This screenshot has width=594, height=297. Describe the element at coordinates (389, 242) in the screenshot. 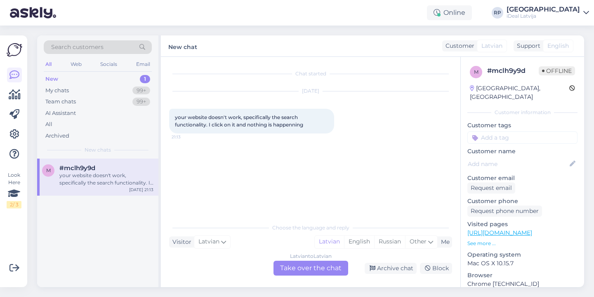

I see `div: Russian` at that location.